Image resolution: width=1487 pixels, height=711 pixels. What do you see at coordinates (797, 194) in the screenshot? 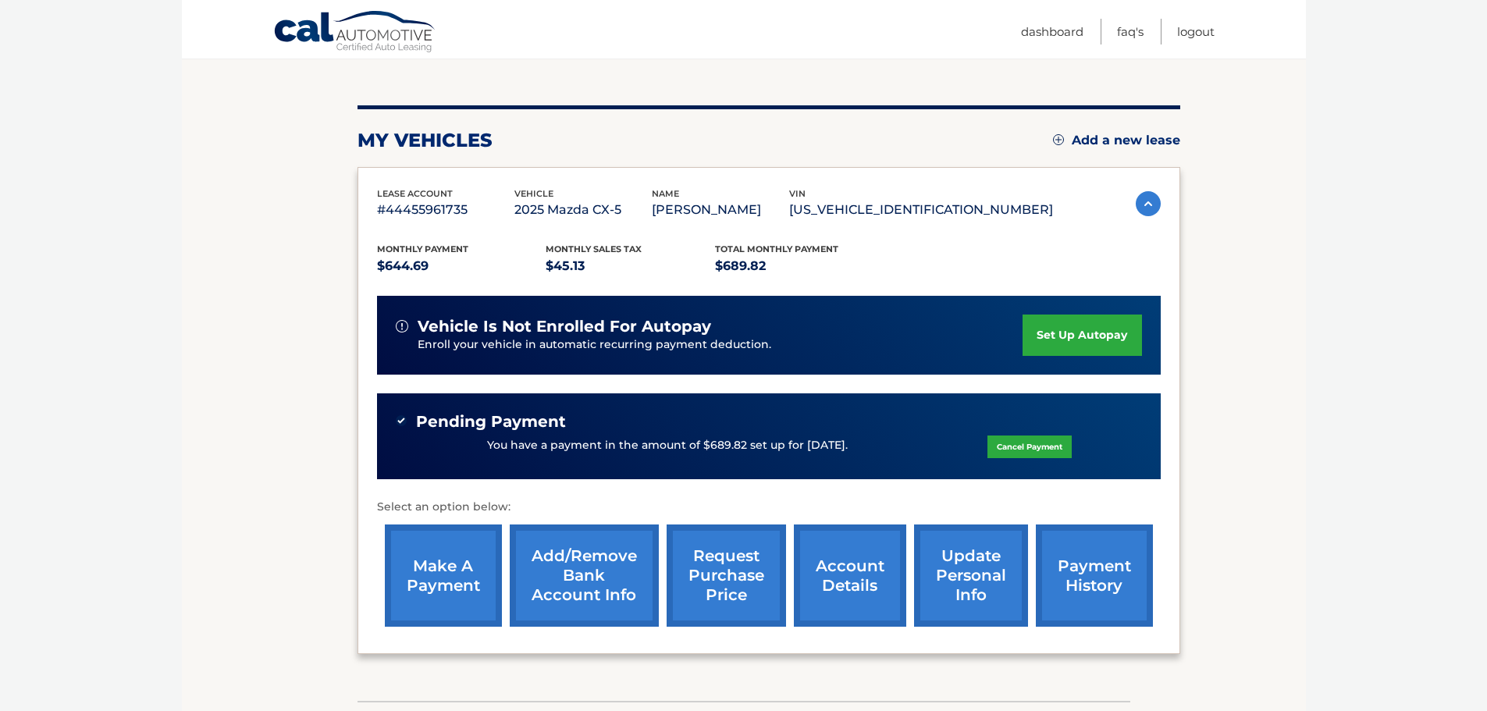
I see `span: vin` at bounding box center [797, 194].